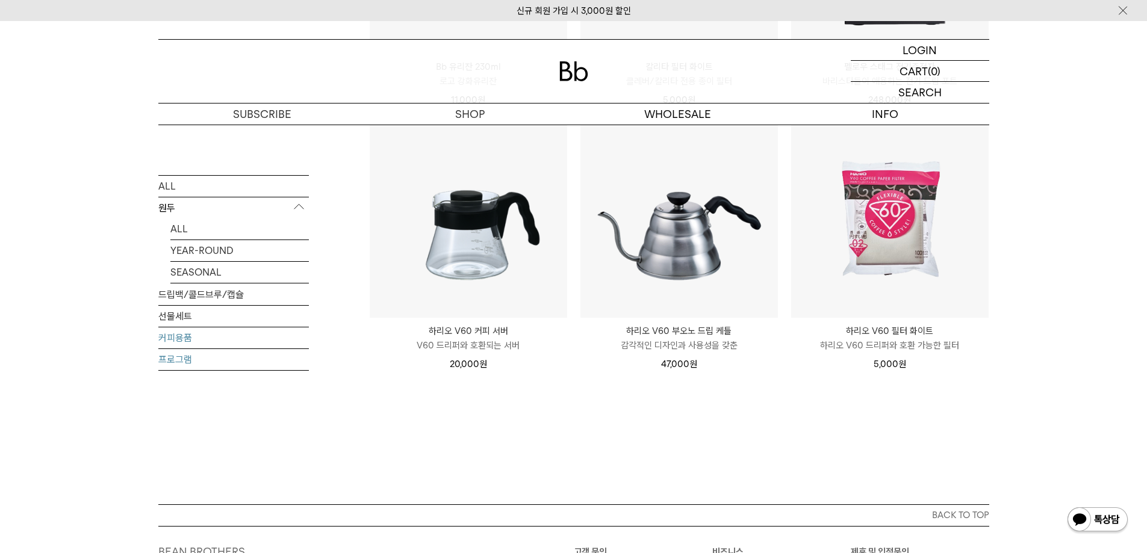  Describe the element at coordinates (240, 272) in the screenshot. I see `a: SEASONAL` at that location.